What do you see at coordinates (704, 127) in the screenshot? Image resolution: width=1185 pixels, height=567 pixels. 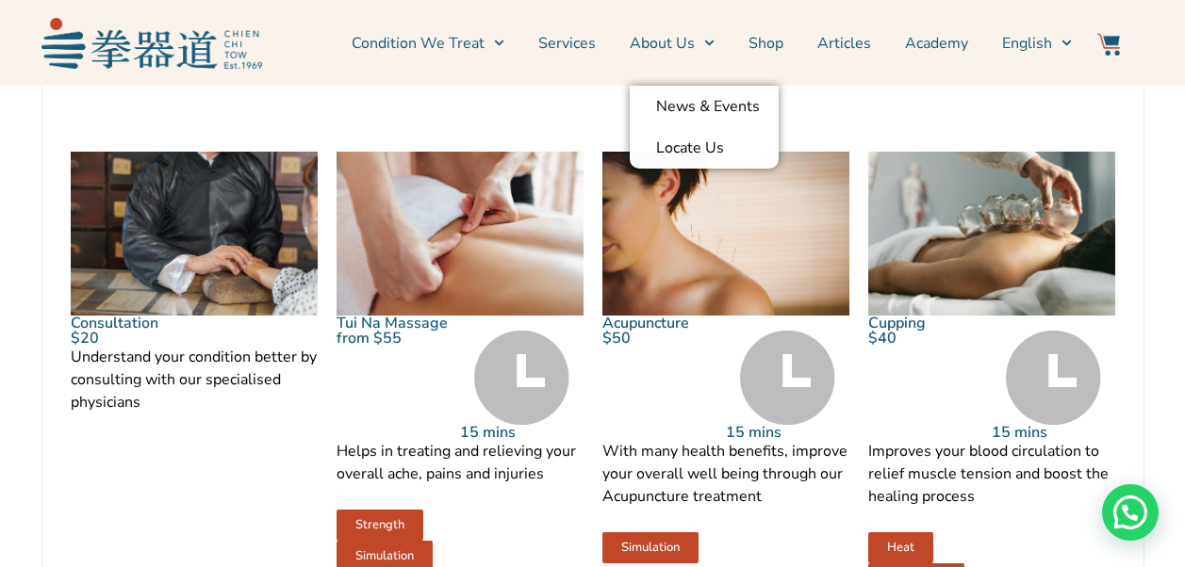 I see `ul: About Us` at bounding box center [704, 127].